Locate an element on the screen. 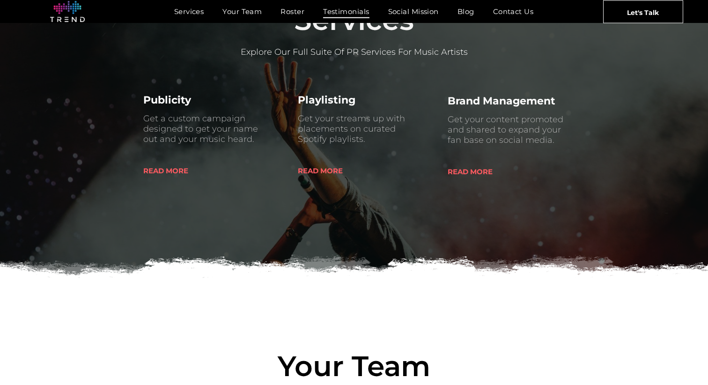 The width and height of the screenshot is (708, 385). div: Chat Widget is located at coordinates (623, 330).